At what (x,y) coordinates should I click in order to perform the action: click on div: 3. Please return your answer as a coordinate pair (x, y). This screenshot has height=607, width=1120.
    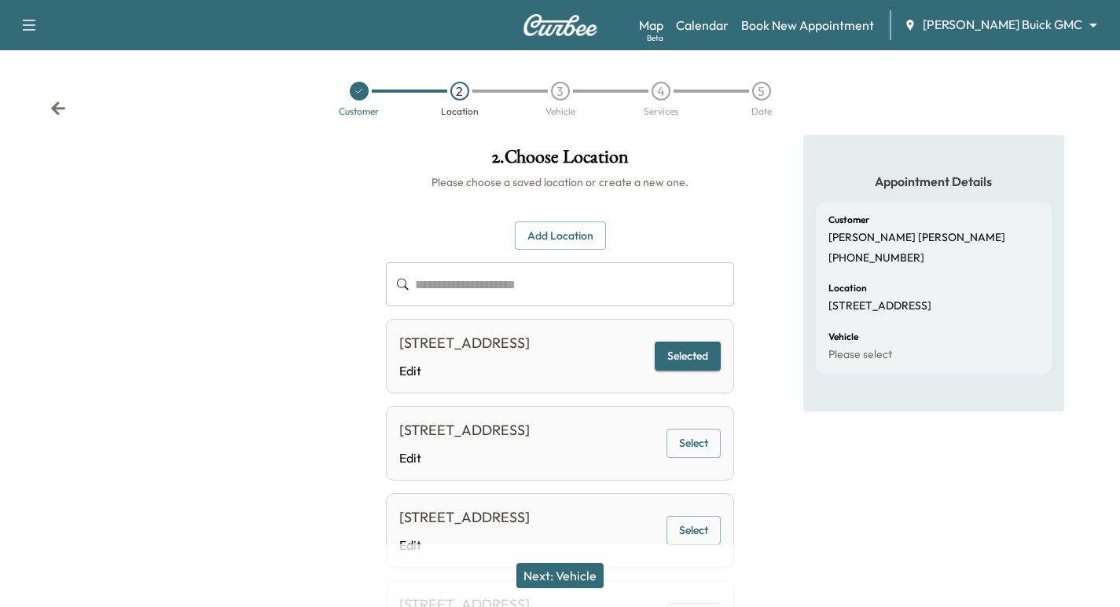
    Looking at the image, I should click on (560, 91).